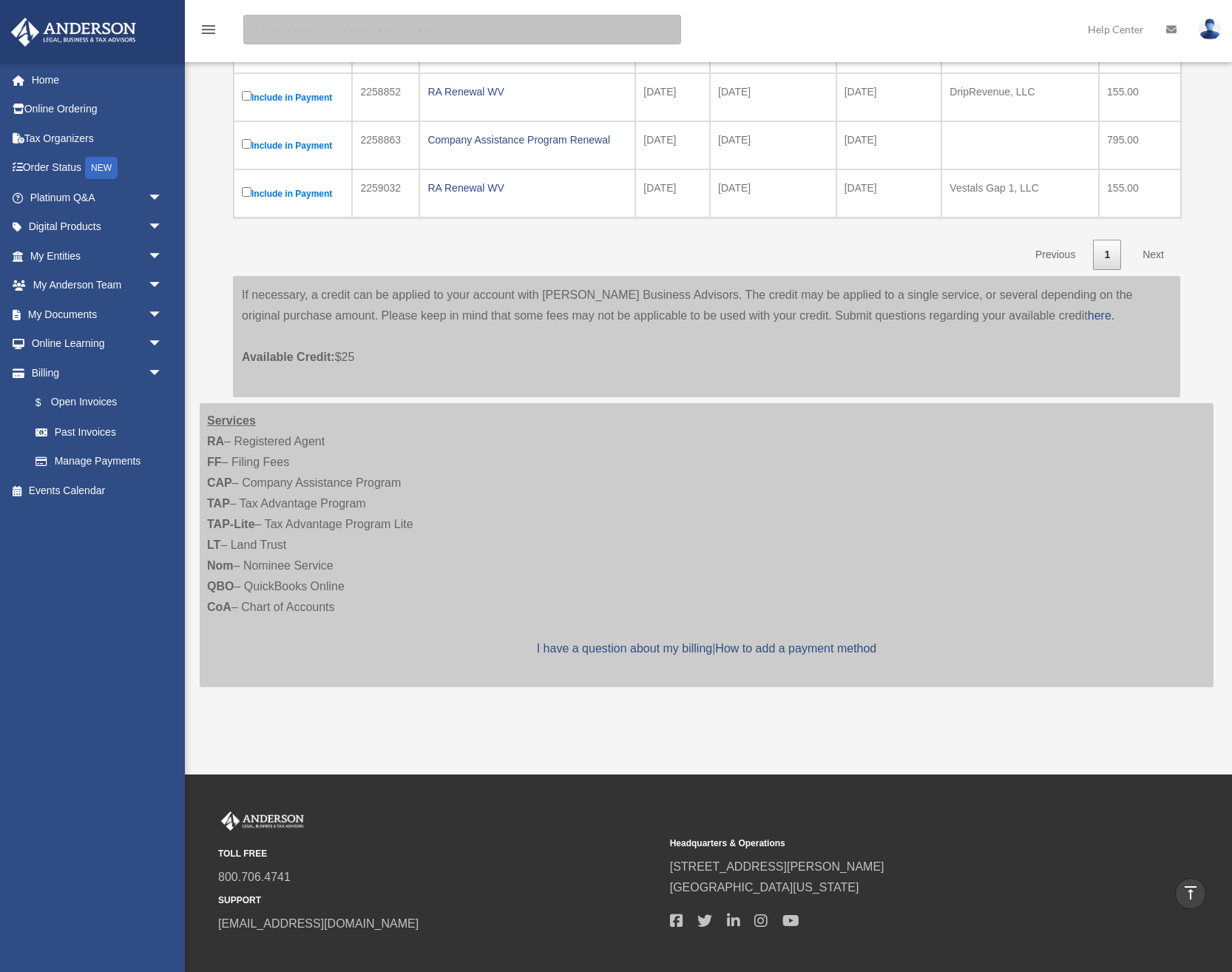  I want to click on small: Headquarters & Operations, so click(890, 843).